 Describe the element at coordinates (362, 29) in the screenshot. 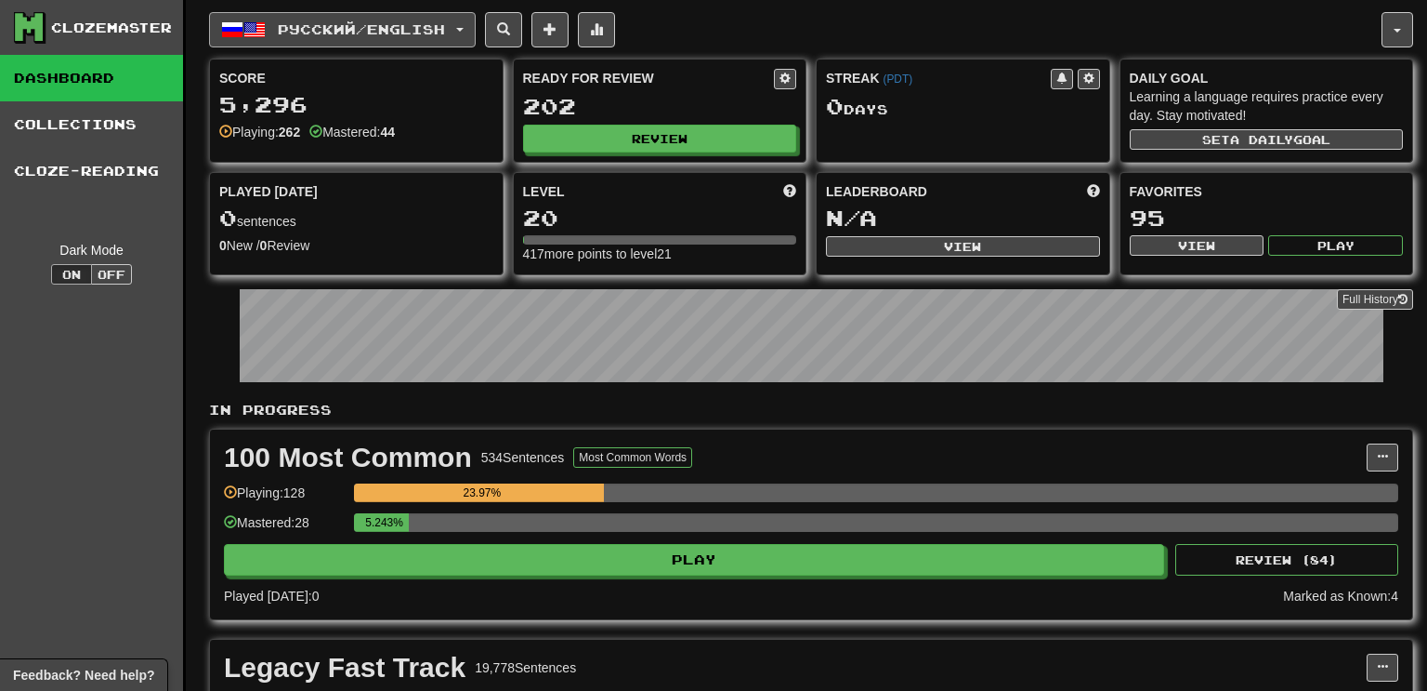

I see `span: Русский / English` at that location.